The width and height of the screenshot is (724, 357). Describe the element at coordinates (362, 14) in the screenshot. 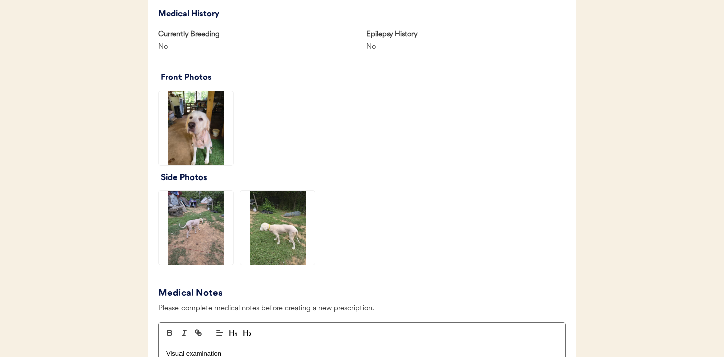

I see `div: Medical History` at that location.